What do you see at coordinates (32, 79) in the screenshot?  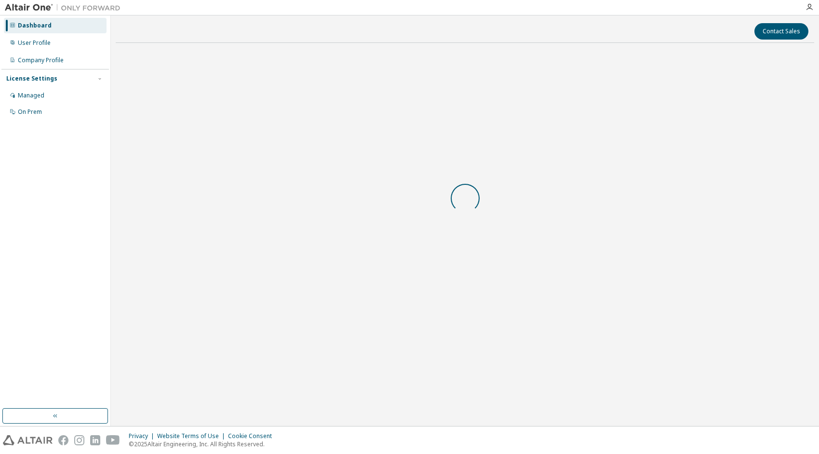 I see `div: License Settings` at bounding box center [32, 79].